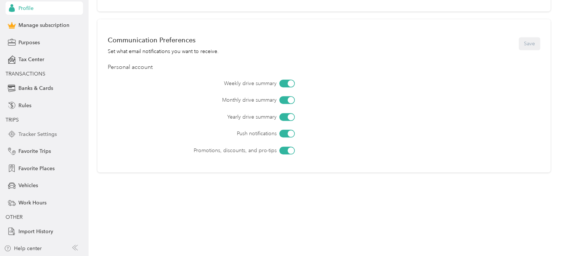  Describe the element at coordinates (44, 25) in the screenshot. I see `span: Manage subscription` at that location.